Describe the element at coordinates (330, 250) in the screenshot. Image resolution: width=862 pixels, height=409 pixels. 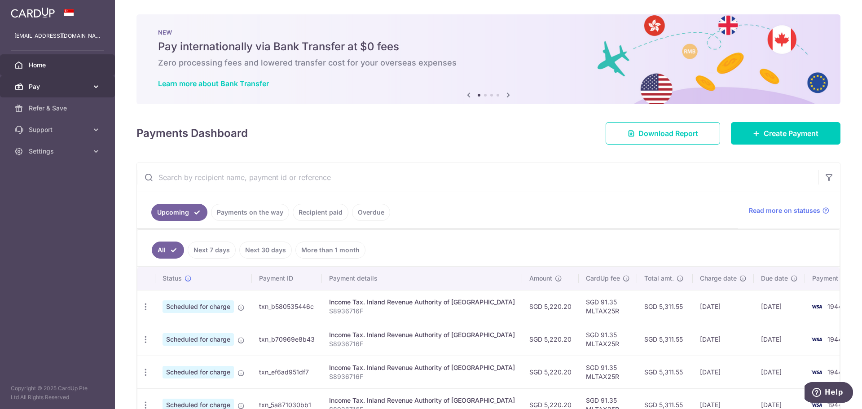
I see `a: More than 1 month` at that location.